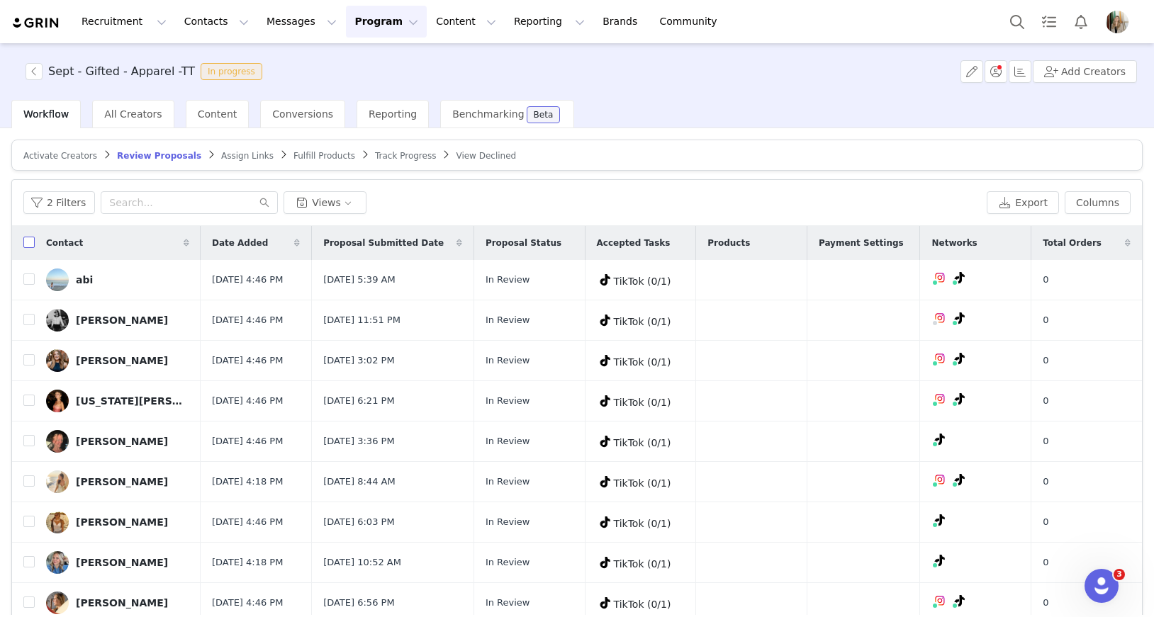 The width and height of the screenshot is (1154, 617). I want to click on h3: Sept - Gifted - Apparel -TT, so click(121, 72).